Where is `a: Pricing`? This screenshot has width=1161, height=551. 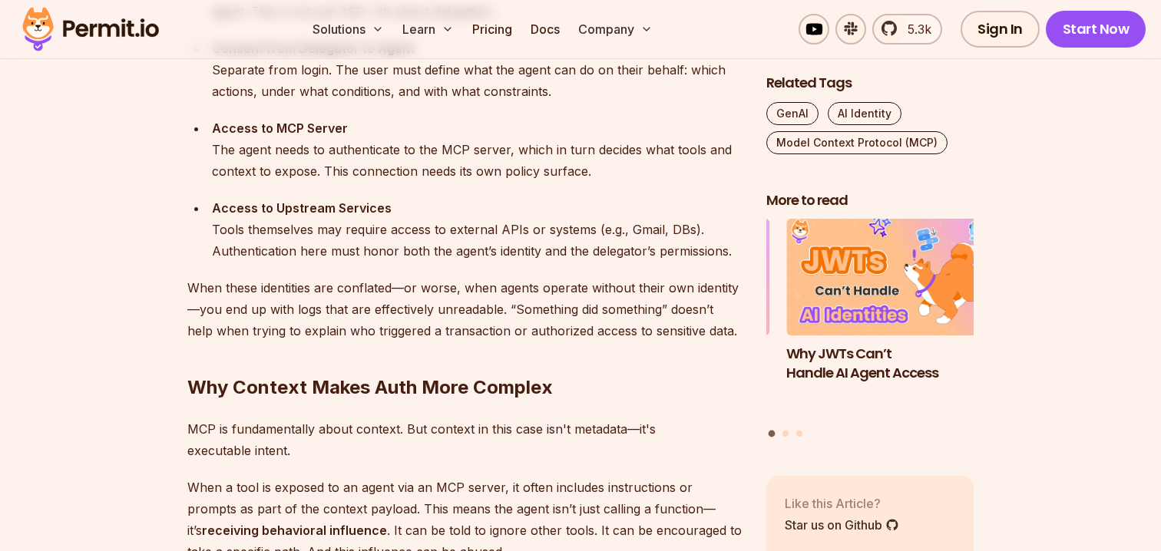
a: Pricing is located at coordinates (492, 29).